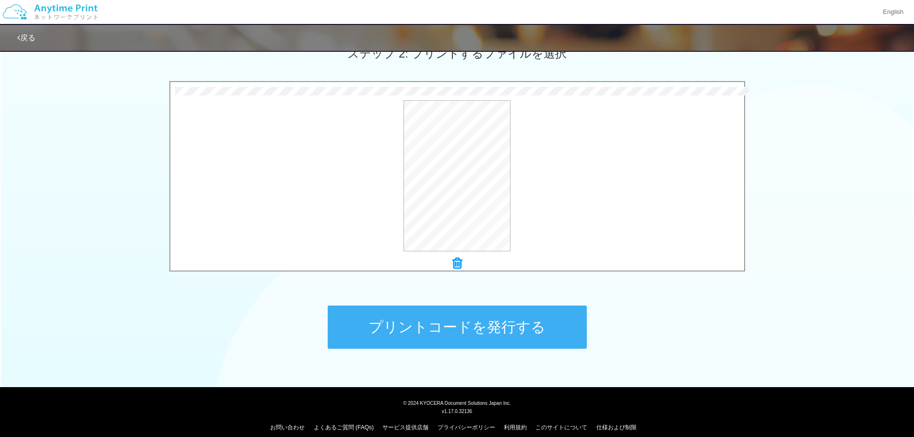  What do you see at coordinates (343, 427) in the screenshot?
I see `a: よくあるご質問 (FAQs)` at bounding box center [343, 427].